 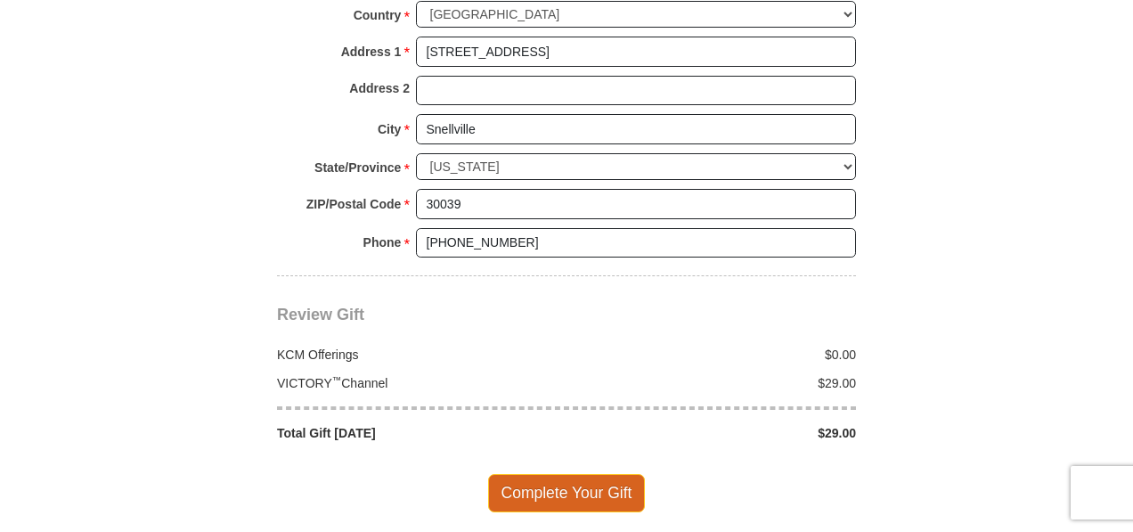 What do you see at coordinates (353, 204) in the screenshot?
I see `strong: ZIP/Postal Code` at bounding box center [353, 204].